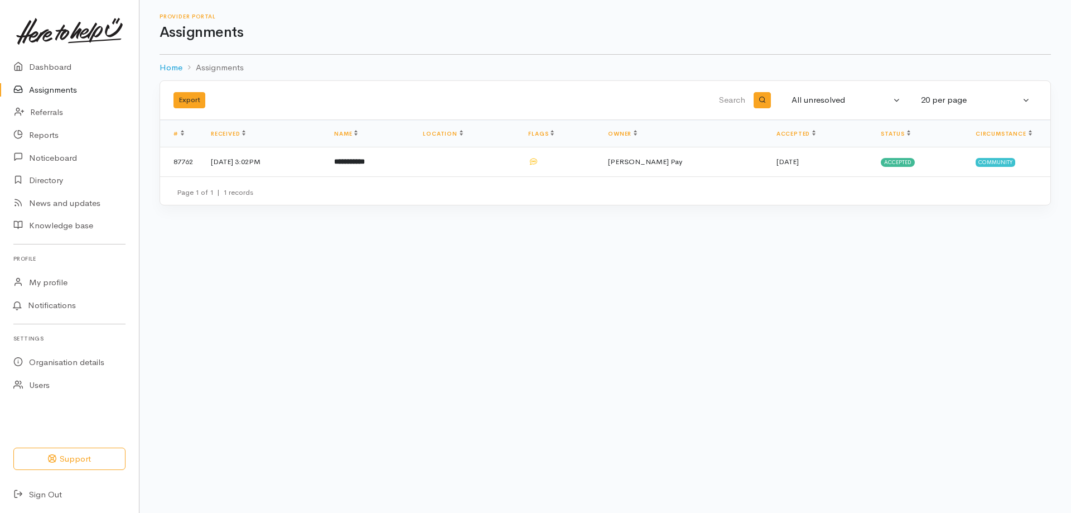  Describe the element at coordinates (69, 338) in the screenshot. I see `h6: Settings` at that location.